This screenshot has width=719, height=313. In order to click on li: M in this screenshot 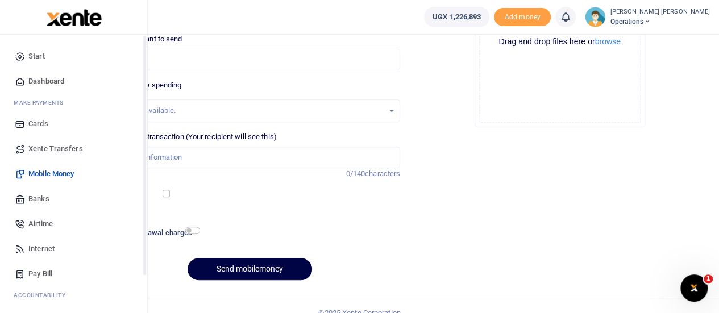, I will do `click(73, 102)`.